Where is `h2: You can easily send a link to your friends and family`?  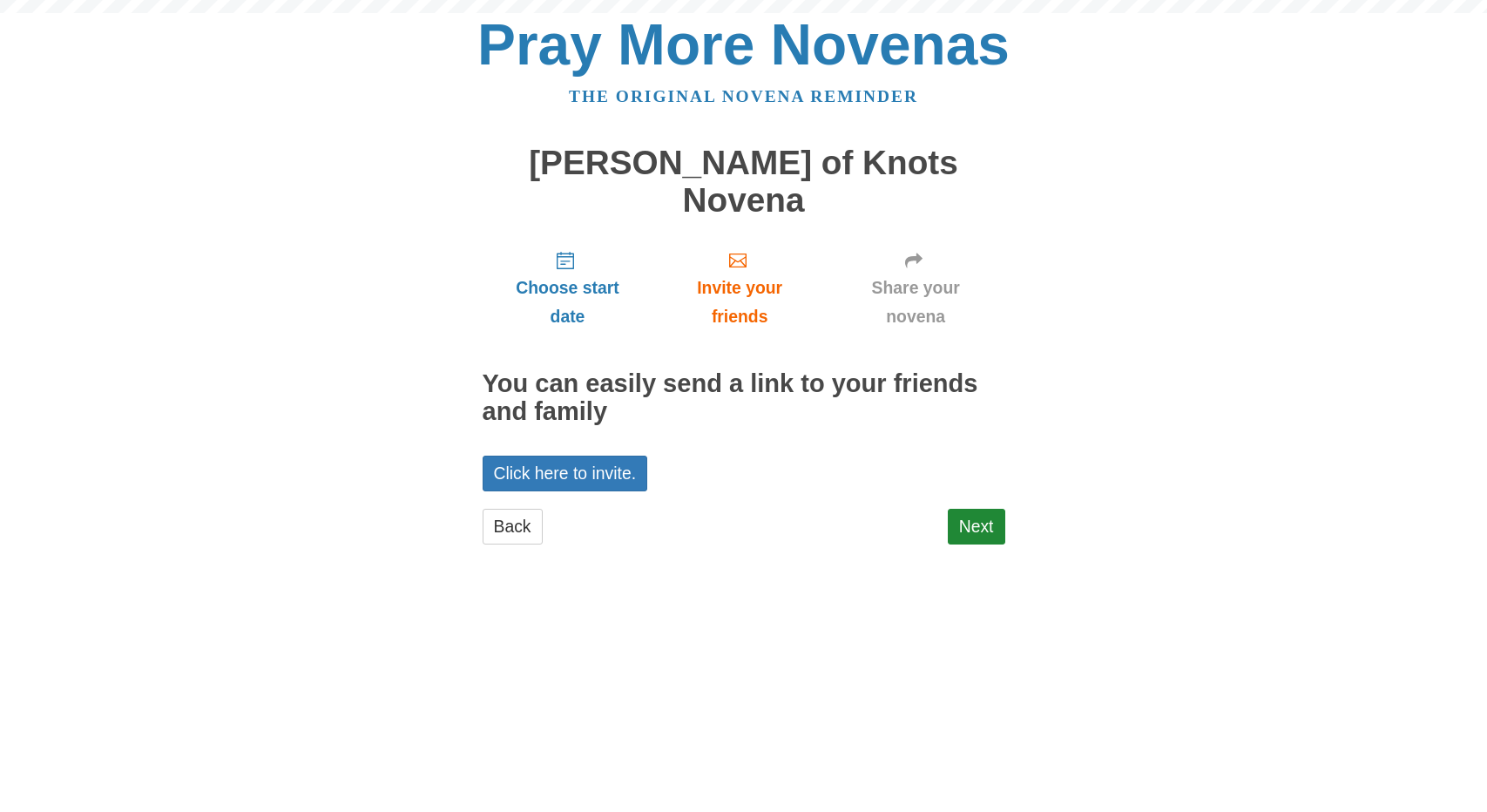
h2: You can easily send a link to your friends and family is located at coordinates (744, 398).